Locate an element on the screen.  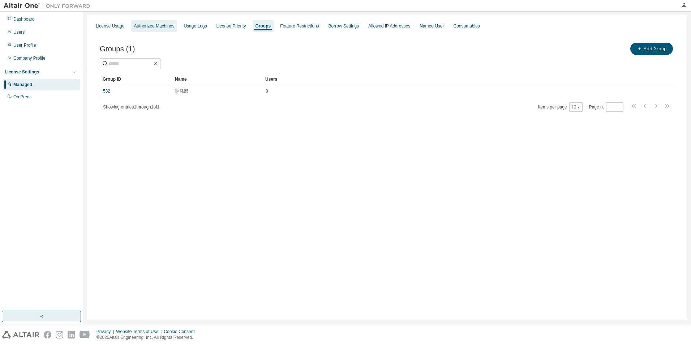
div: Company Profile is located at coordinates (29, 58).